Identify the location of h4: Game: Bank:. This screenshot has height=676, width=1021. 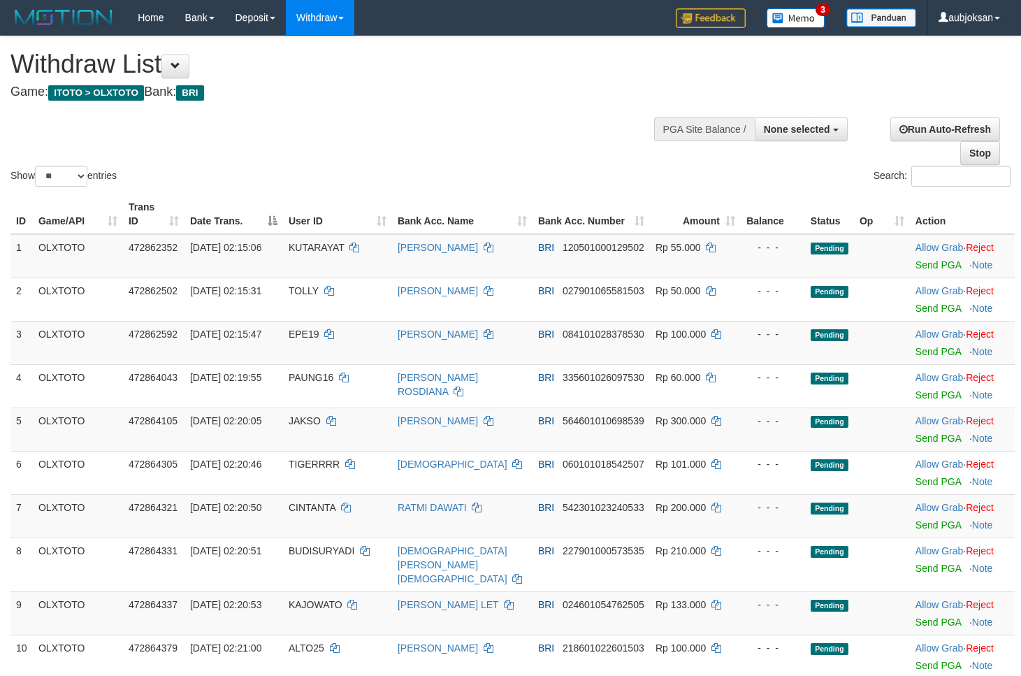
(338, 92).